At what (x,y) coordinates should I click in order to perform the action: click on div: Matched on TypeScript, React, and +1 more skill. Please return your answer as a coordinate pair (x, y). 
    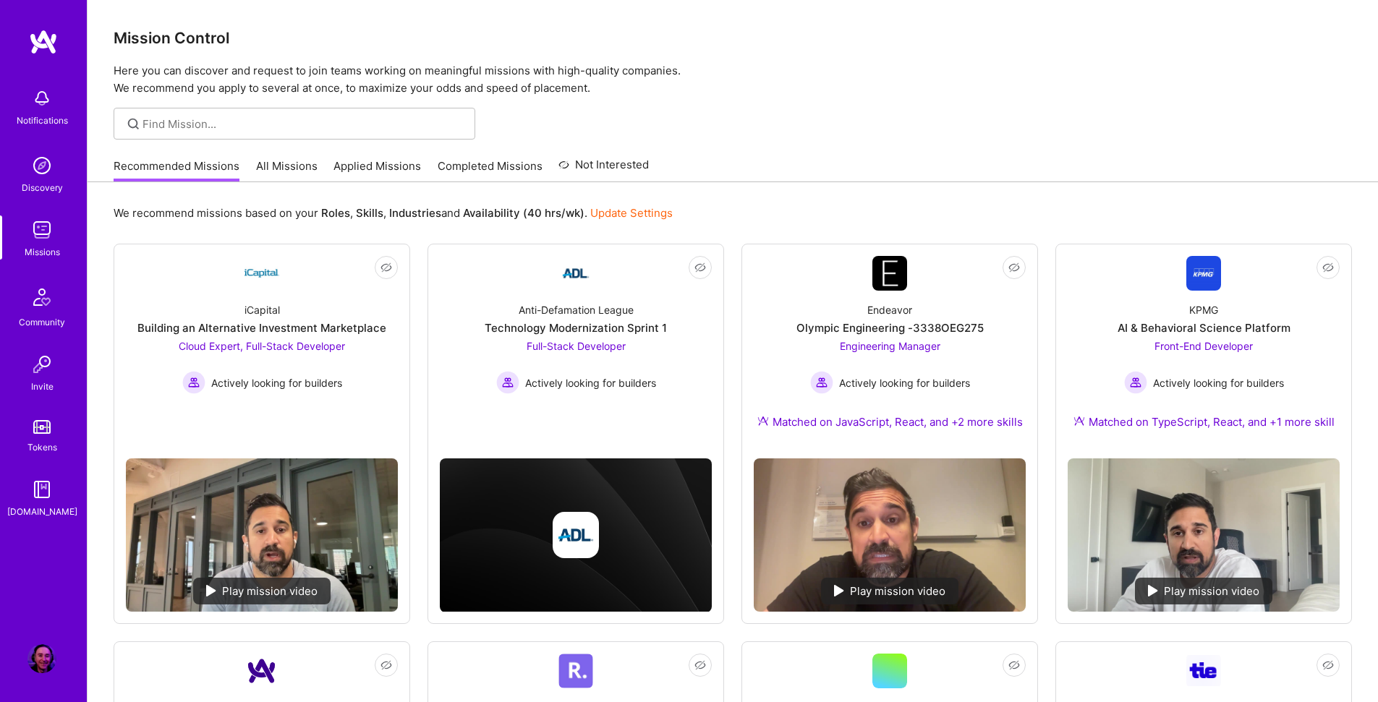
    Looking at the image, I should click on (1203, 422).